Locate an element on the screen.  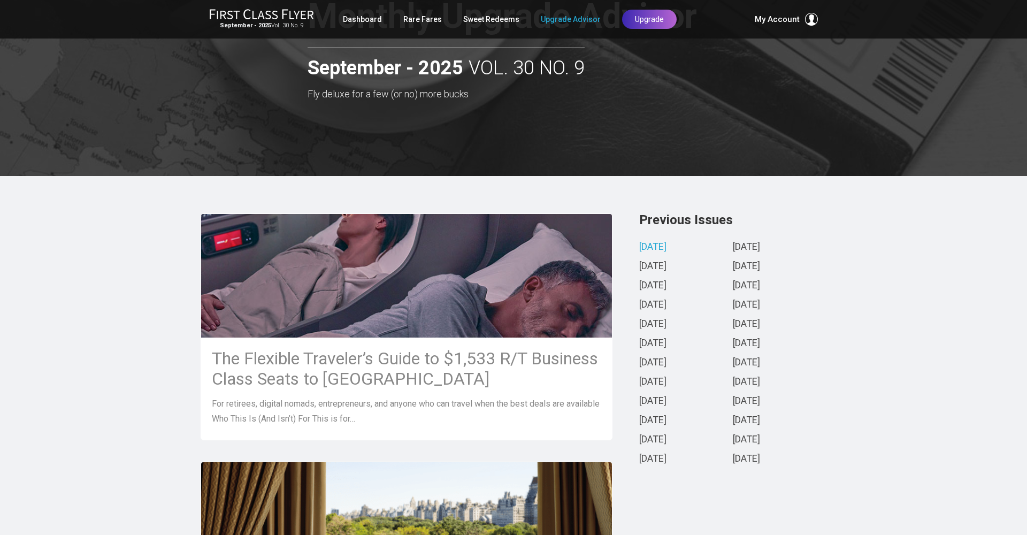
h3: Fly deluxe for a few (or no) more bucks is located at coordinates (540, 94).